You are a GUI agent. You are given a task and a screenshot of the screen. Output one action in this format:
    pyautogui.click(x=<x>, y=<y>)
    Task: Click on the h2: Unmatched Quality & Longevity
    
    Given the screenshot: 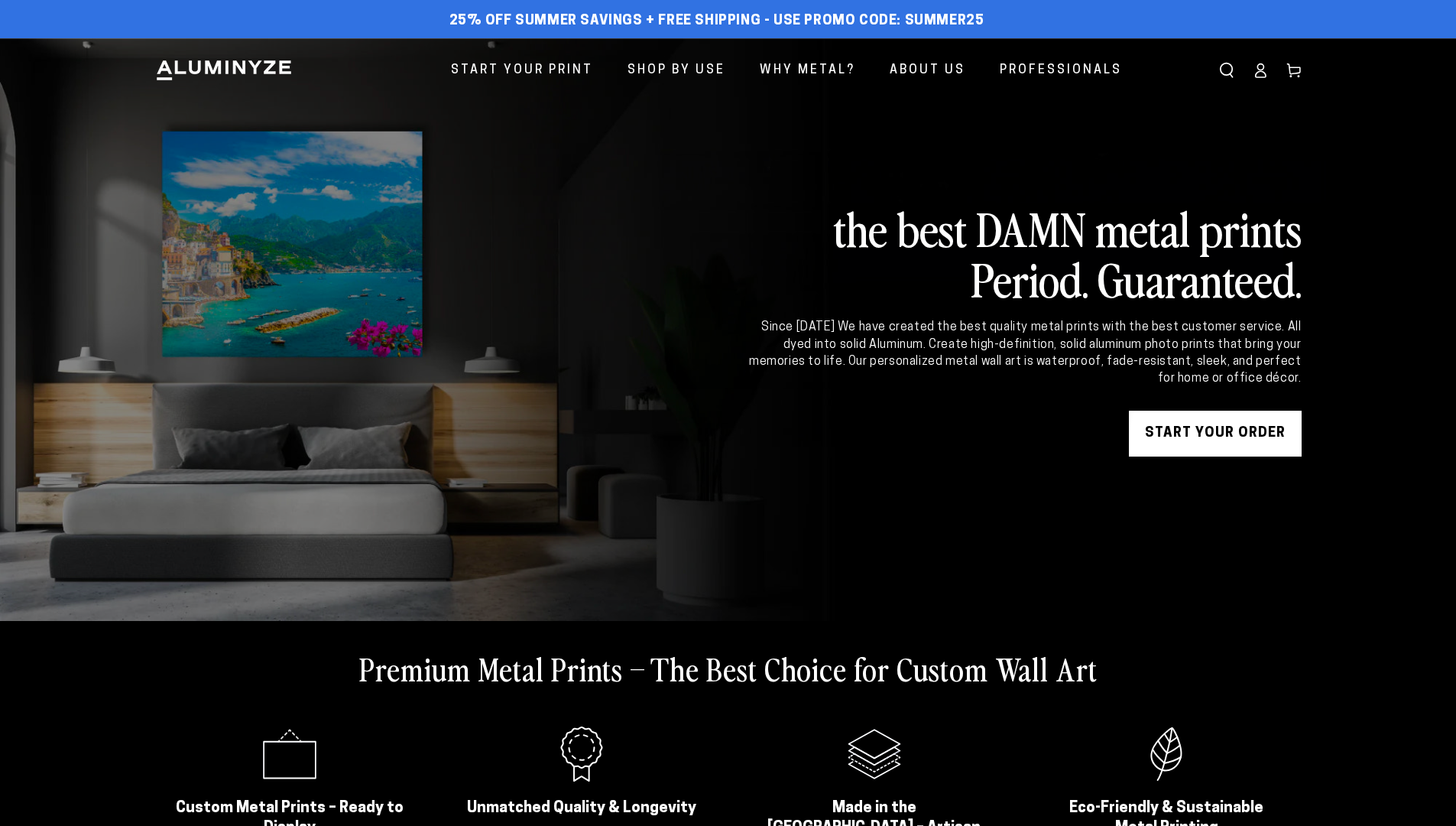 What is the action you would take?
    pyautogui.click(x=581, y=808)
    